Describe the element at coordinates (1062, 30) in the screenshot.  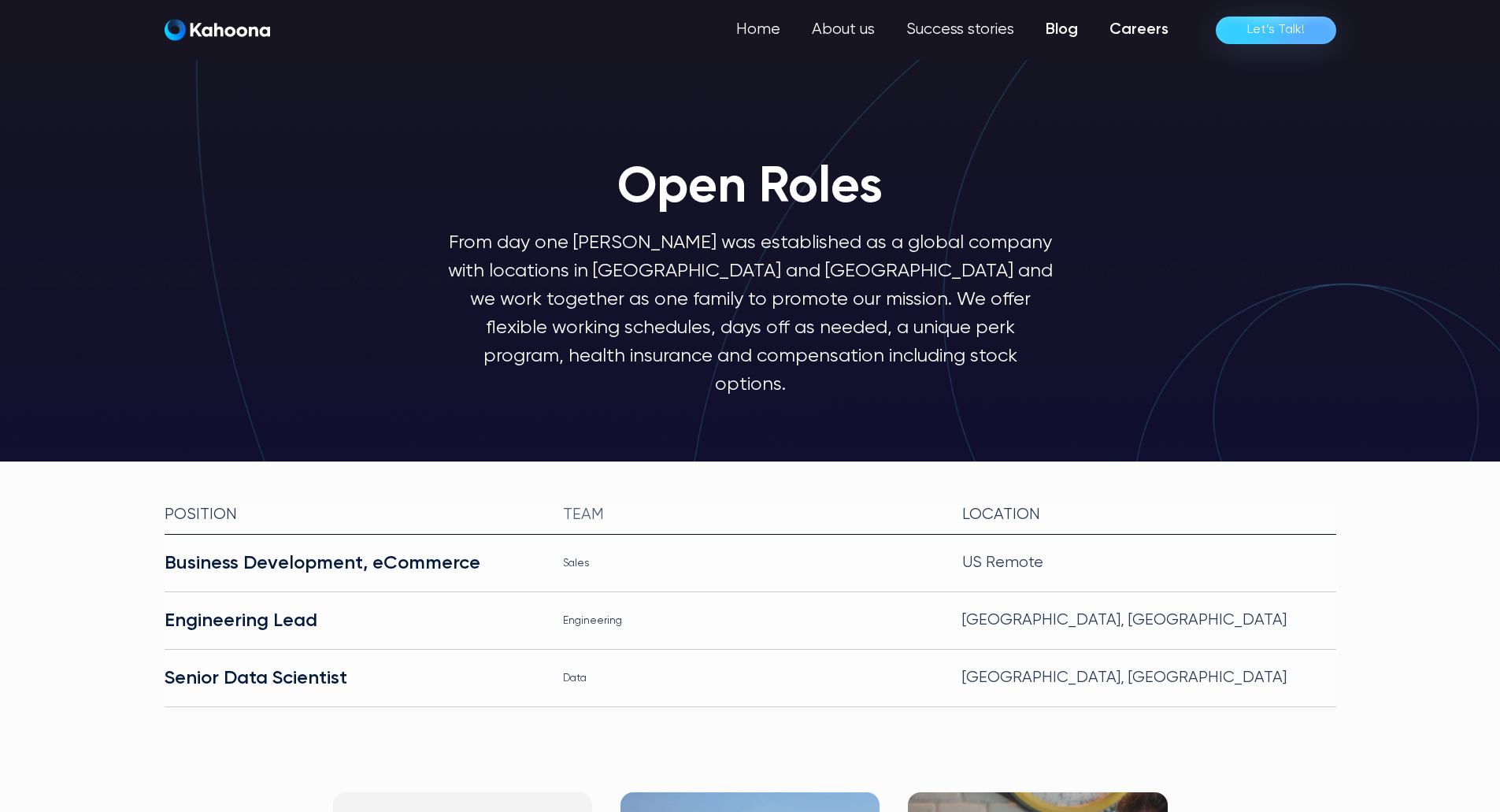
I see `a: Blog` at that location.